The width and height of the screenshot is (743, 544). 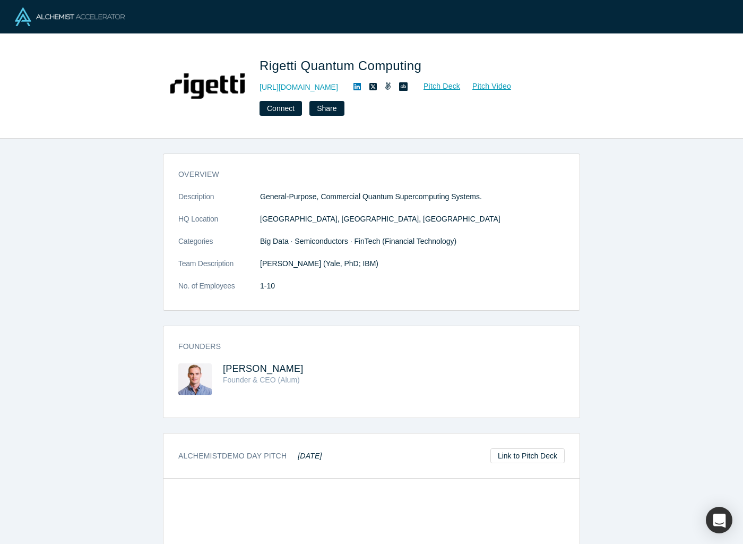 What do you see at coordinates (281, 108) in the screenshot?
I see `button: Connect` at bounding box center [281, 108].